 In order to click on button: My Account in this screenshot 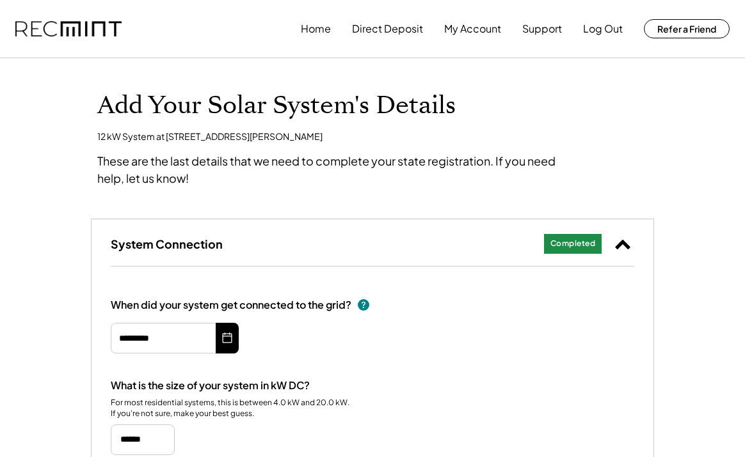, I will do `click(472, 29)`.